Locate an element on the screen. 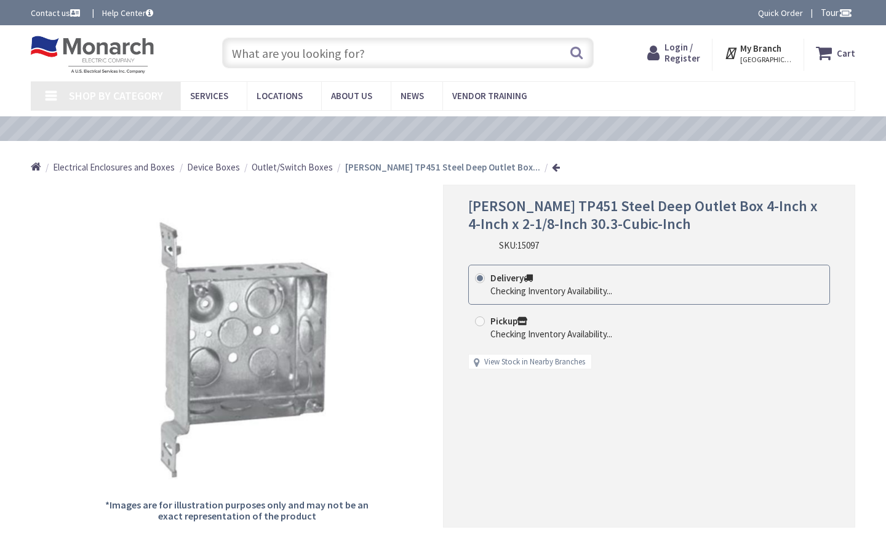  a: Quick Order is located at coordinates (780, 13).